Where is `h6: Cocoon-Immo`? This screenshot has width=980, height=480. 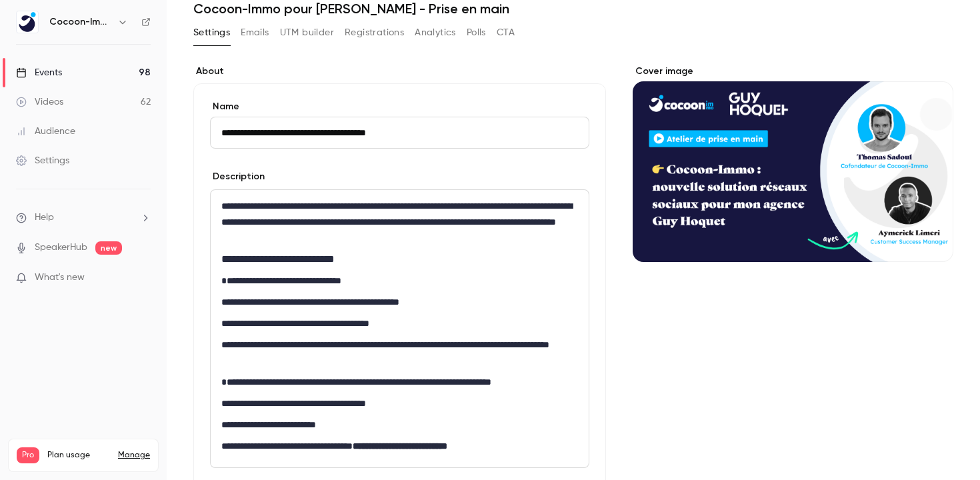
h6: Cocoon-Immo is located at coordinates (81, 22).